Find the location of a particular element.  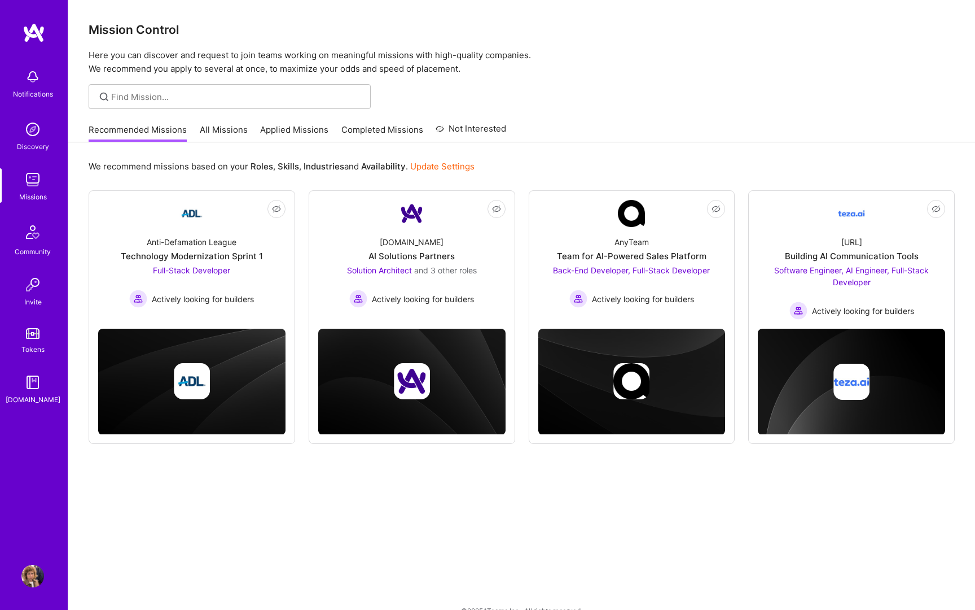

div: AnyTeam is located at coordinates (632, 242).